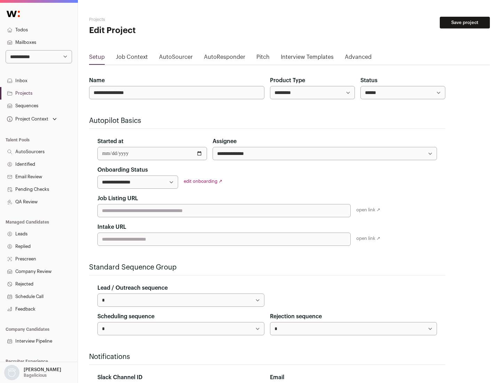  What do you see at coordinates (156, 19) in the screenshot?
I see `h2: Projects` at bounding box center [156, 19].